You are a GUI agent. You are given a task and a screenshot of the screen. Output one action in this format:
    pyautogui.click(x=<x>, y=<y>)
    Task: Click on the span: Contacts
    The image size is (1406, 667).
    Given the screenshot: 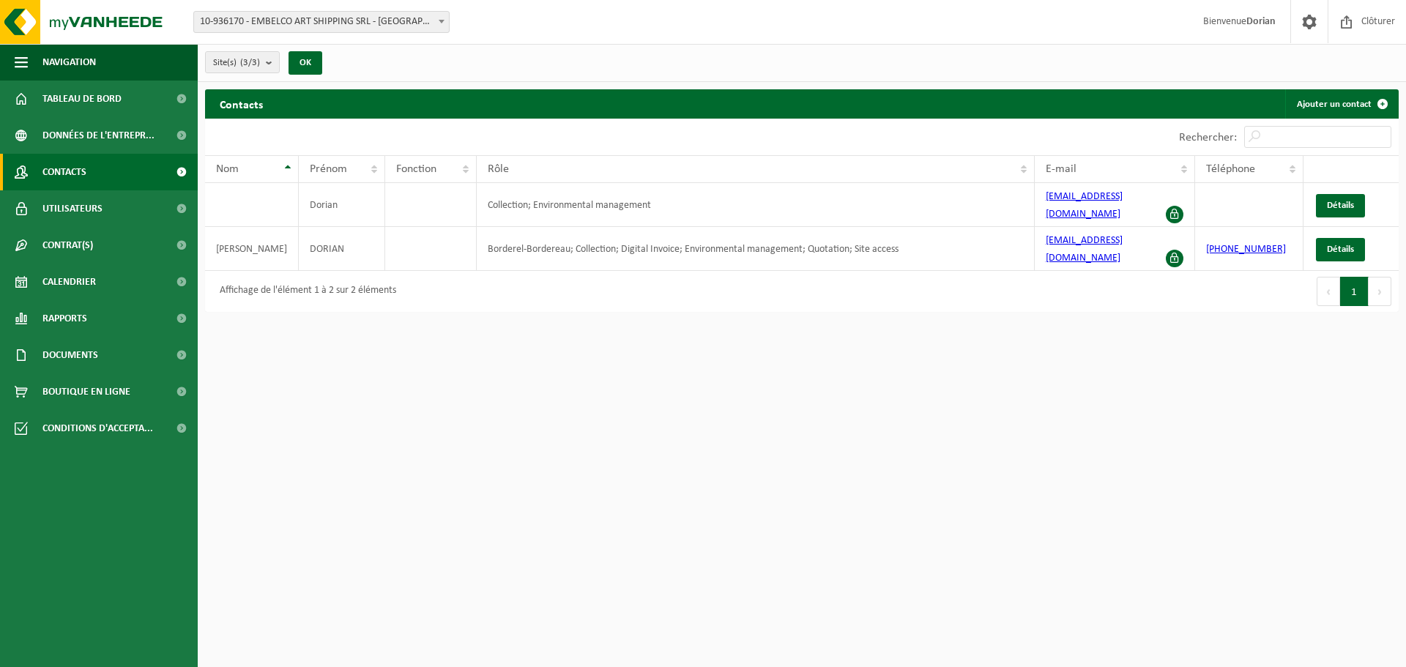 What is the action you would take?
    pyautogui.click(x=64, y=172)
    